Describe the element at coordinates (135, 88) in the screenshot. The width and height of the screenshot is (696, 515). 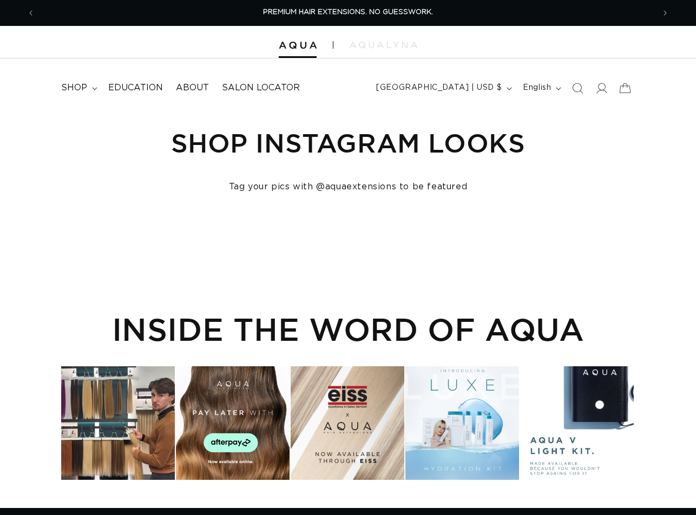
I see `a: Education` at that location.